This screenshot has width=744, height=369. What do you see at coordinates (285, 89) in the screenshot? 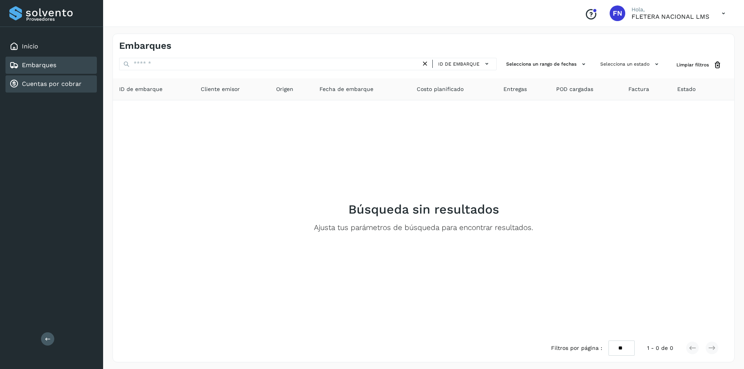
I see `span: Origen` at bounding box center [285, 89].